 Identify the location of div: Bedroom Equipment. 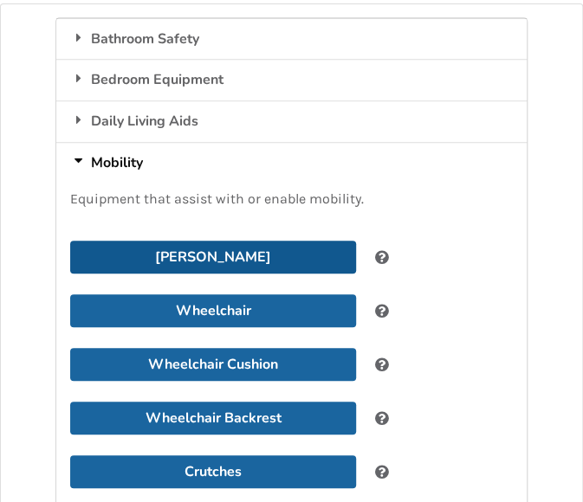
(291, 80).